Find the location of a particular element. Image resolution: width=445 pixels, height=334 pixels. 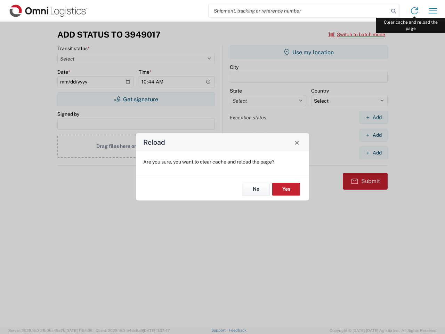

button: Yes is located at coordinates (286, 189).